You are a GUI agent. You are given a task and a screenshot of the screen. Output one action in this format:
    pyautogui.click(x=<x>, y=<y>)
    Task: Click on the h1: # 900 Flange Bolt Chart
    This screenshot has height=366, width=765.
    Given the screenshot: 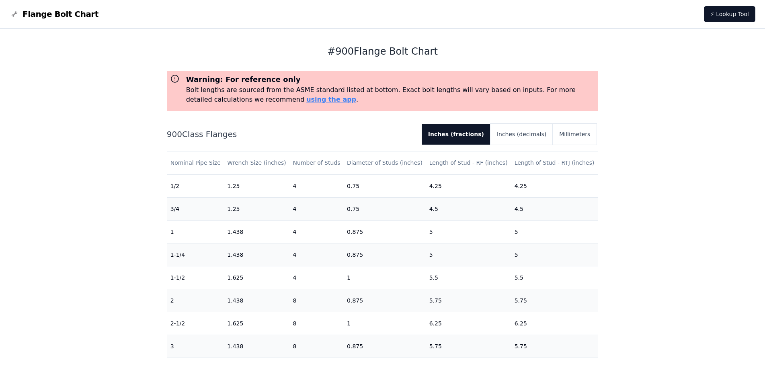 What is the action you would take?
    pyautogui.click(x=382, y=51)
    